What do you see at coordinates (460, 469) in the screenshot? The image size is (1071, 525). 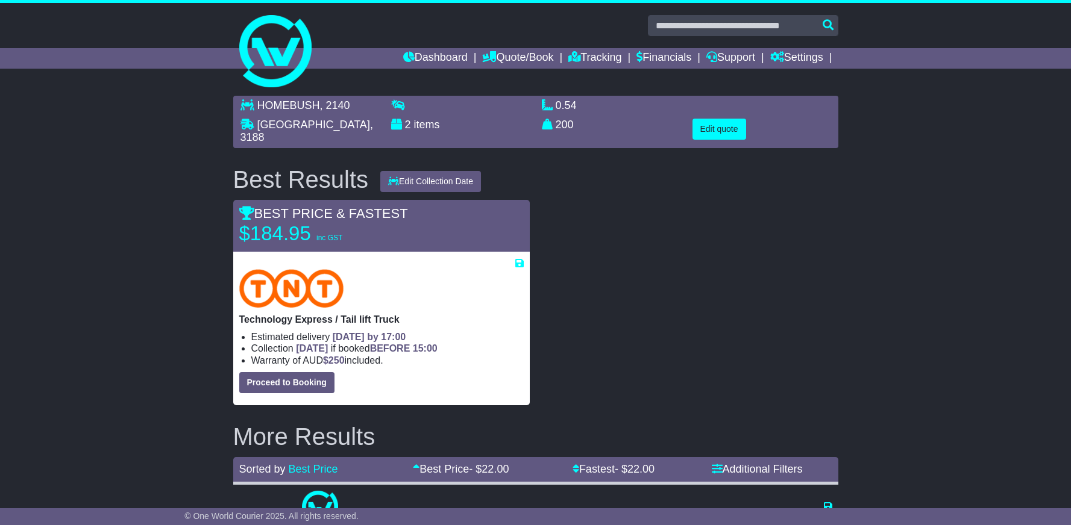 I see `a: Best Price- $22.00` at bounding box center [460, 469].